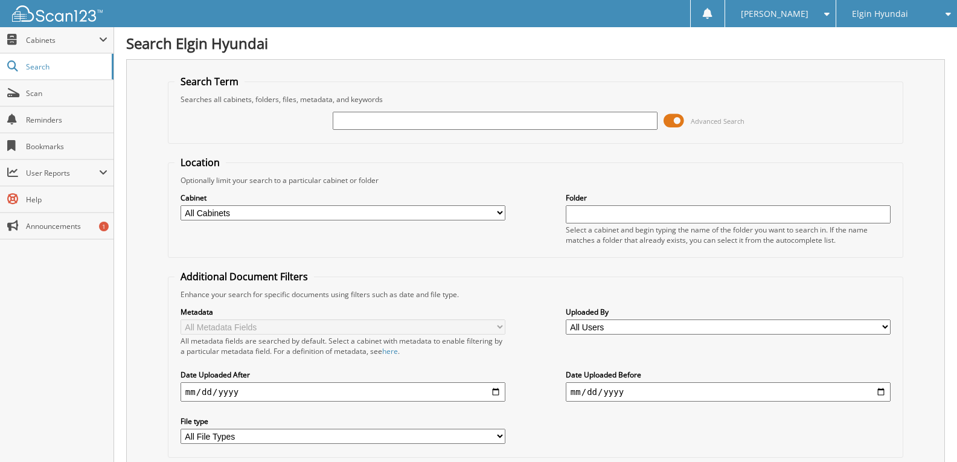 The width and height of the screenshot is (957, 462). Describe the element at coordinates (66, 66) in the screenshot. I see `span: Search` at that location.